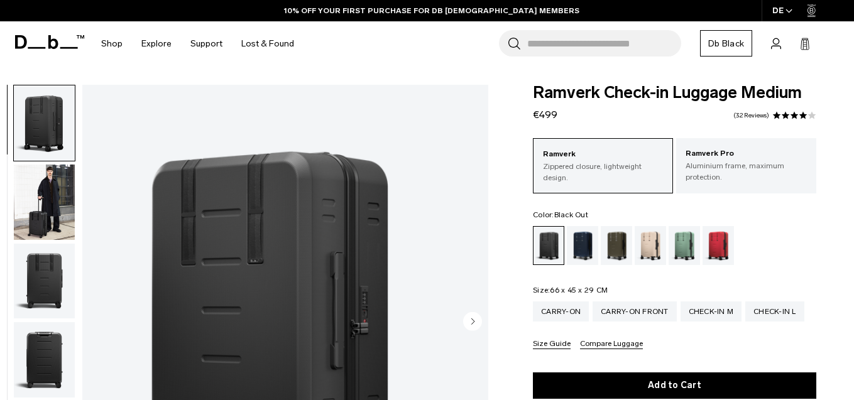  I want to click on button: Compare Luggage, so click(612, 345).